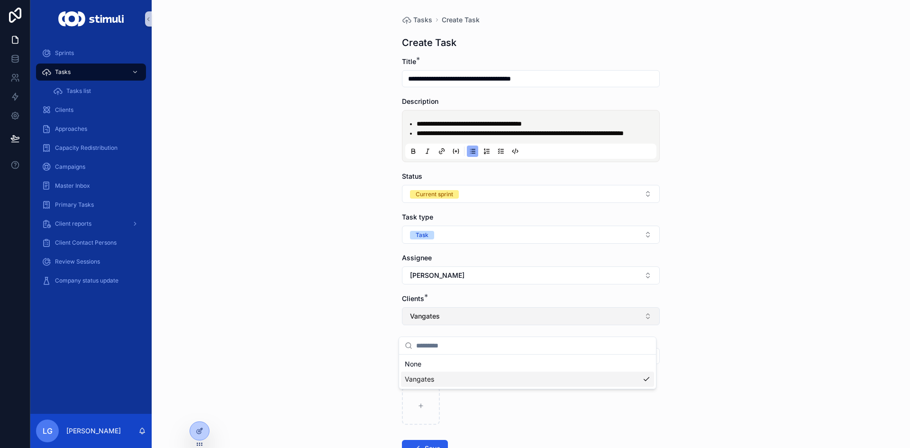  I want to click on a: Tasks list, so click(97, 91).